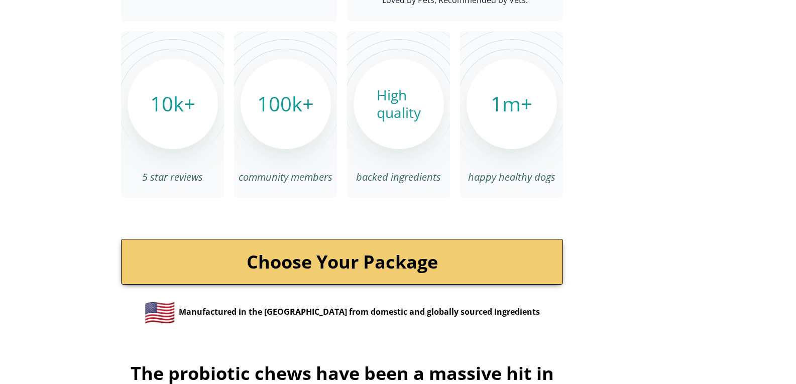  Describe the element at coordinates (342, 262) in the screenshot. I see `a: Choose Your Package` at that location.